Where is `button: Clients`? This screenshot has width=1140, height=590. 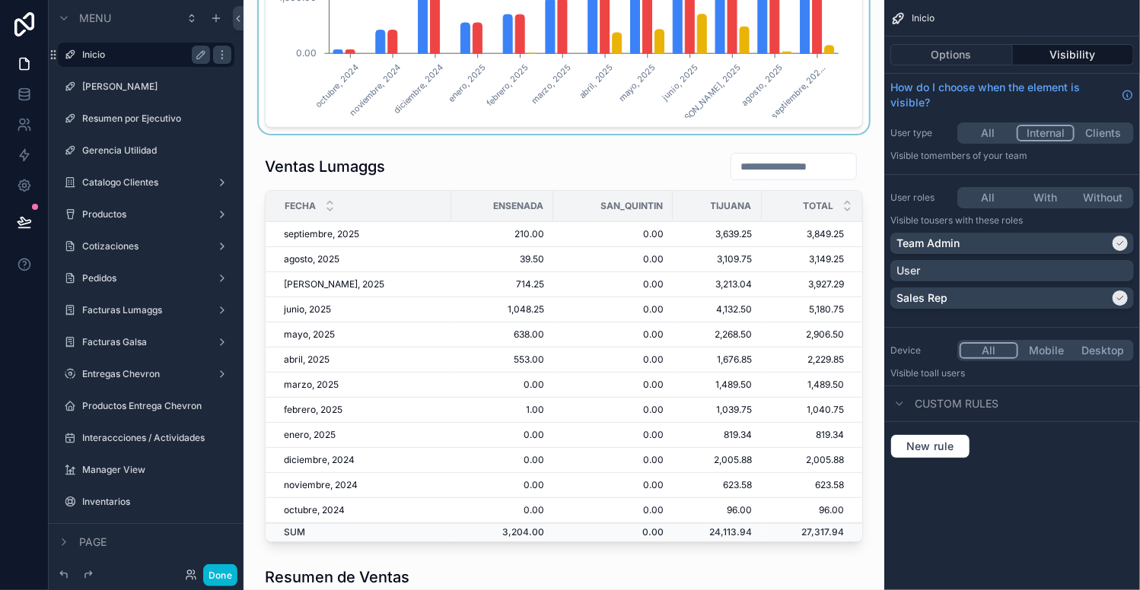
button: Clients is located at coordinates (1102, 133).